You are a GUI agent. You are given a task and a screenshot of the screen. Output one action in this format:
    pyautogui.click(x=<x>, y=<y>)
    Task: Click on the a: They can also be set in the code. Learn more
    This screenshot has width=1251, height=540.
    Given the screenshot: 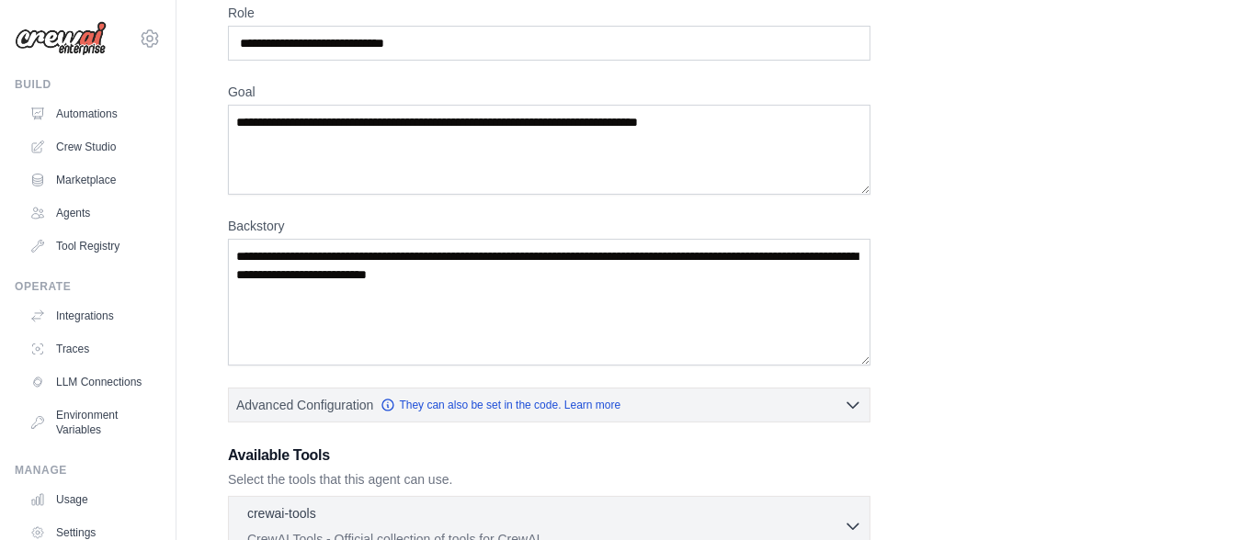 What is the action you would take?
    pyautogui.click(x=500, y=405)
    